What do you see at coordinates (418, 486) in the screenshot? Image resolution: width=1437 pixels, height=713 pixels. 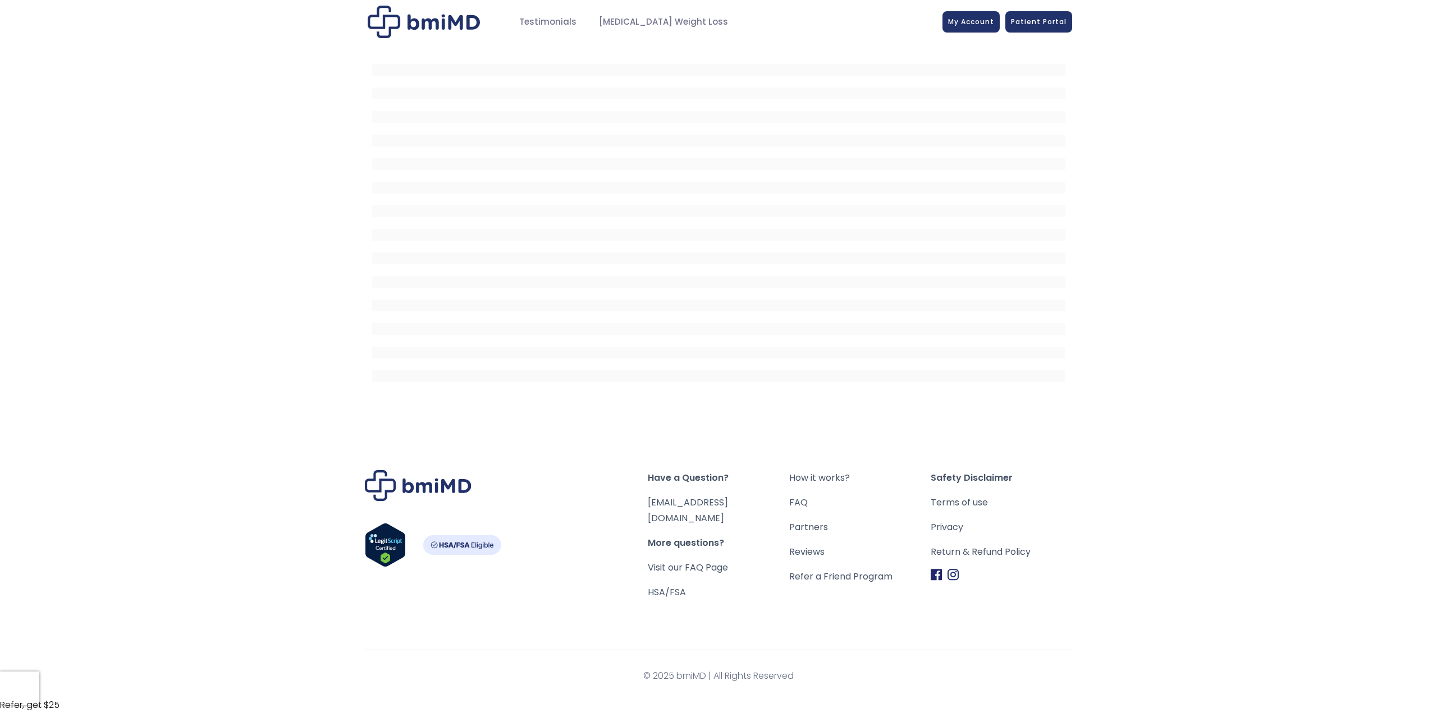 I see `img: Brand Logo` at bounding box center [418, 486].